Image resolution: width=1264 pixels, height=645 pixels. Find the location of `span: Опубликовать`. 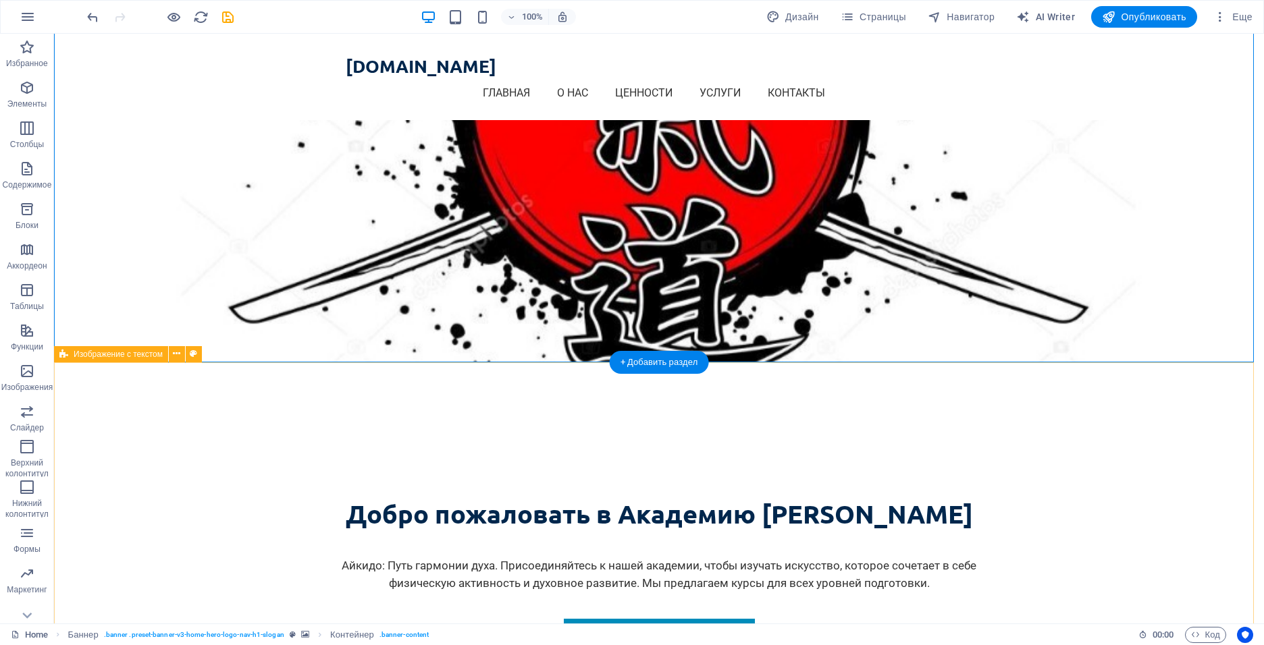

span: Опубликовать is located at coordinates (1144, 17).